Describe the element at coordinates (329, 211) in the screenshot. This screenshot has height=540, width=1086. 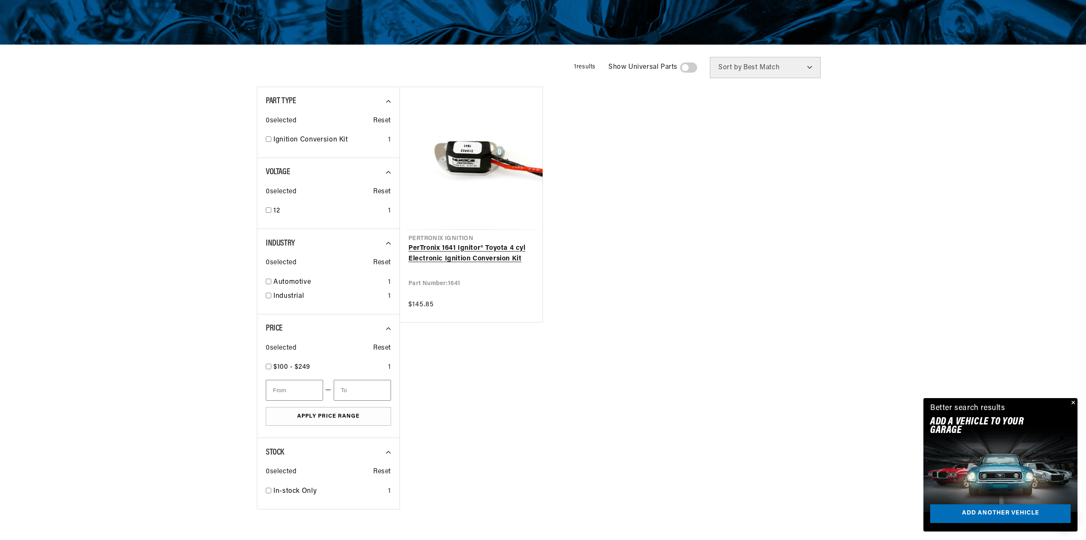
I see `a: 12` at that location.